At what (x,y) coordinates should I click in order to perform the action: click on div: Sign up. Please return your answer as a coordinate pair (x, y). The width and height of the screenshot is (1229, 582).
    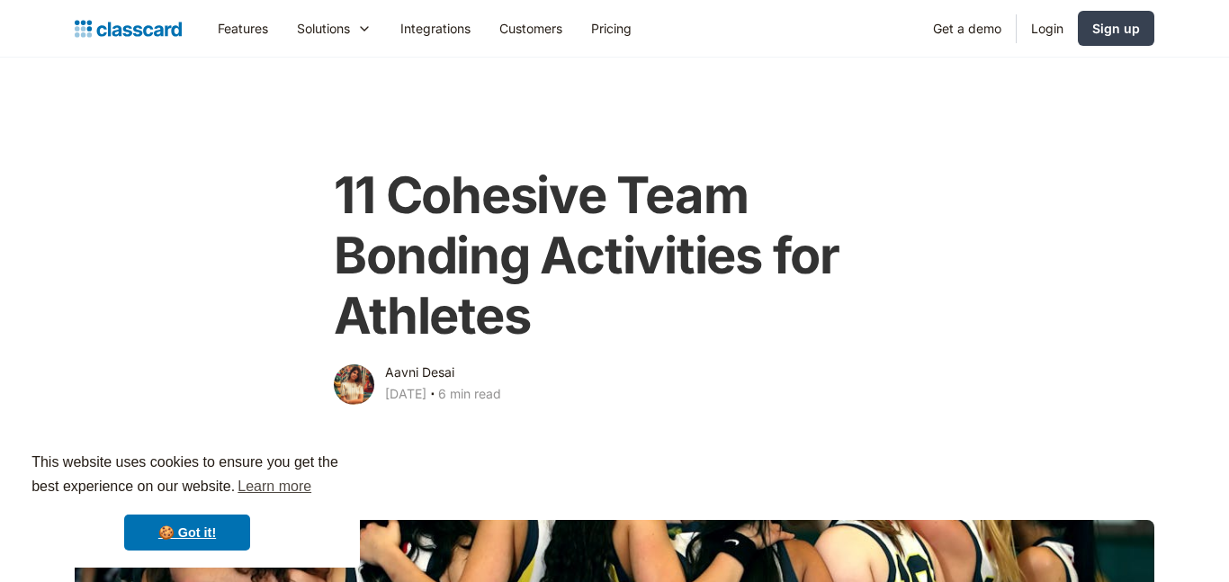
    Looking at the image, I should click on (1116, 28).